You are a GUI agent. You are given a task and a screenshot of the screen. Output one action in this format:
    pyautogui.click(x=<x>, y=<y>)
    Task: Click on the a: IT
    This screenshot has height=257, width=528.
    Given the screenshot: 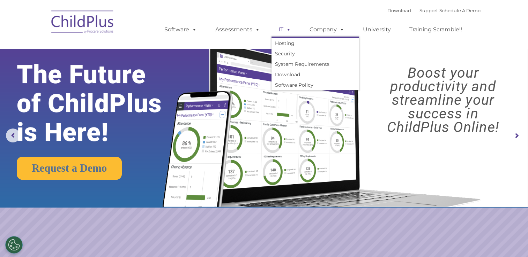 What is the action you would take?
    pyautogui.click(x=285, y=30)
    